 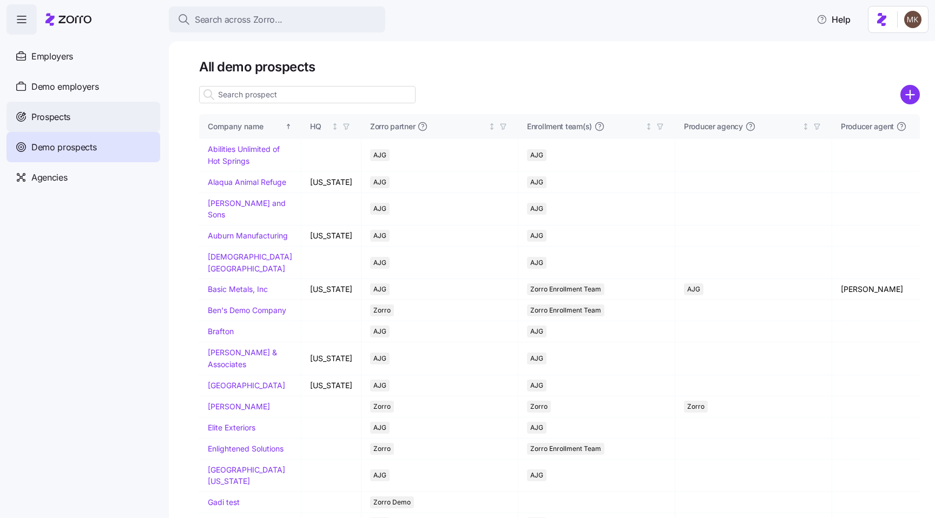 What do you see at coordinates (248, 235) in the screenshot?
I see `a: Auburn Manufacturing` at bounding box center [248, 235].